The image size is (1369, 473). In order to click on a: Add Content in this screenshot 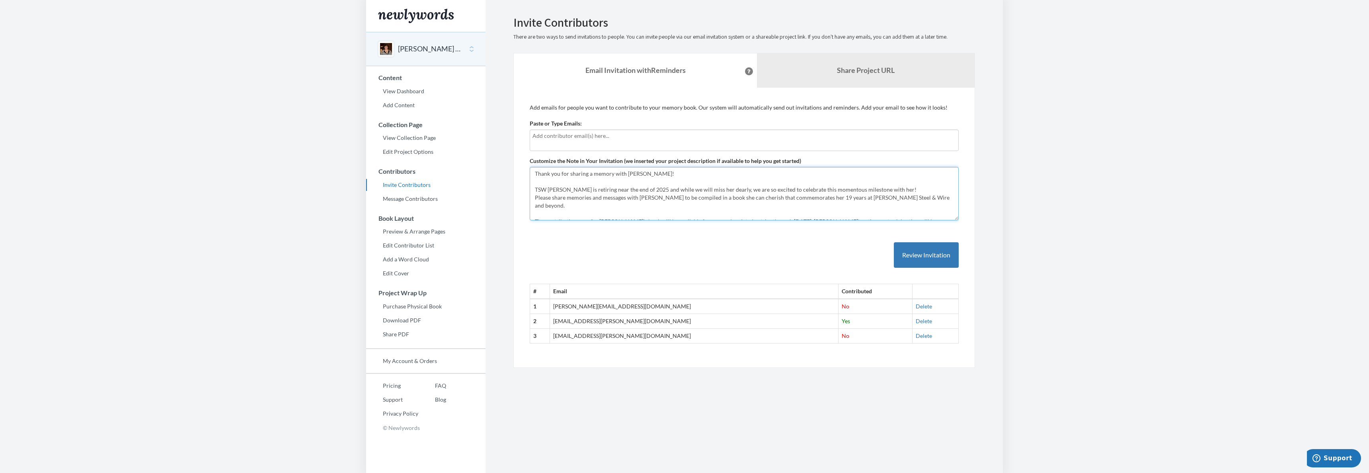, I will do `click(426, 105)`.